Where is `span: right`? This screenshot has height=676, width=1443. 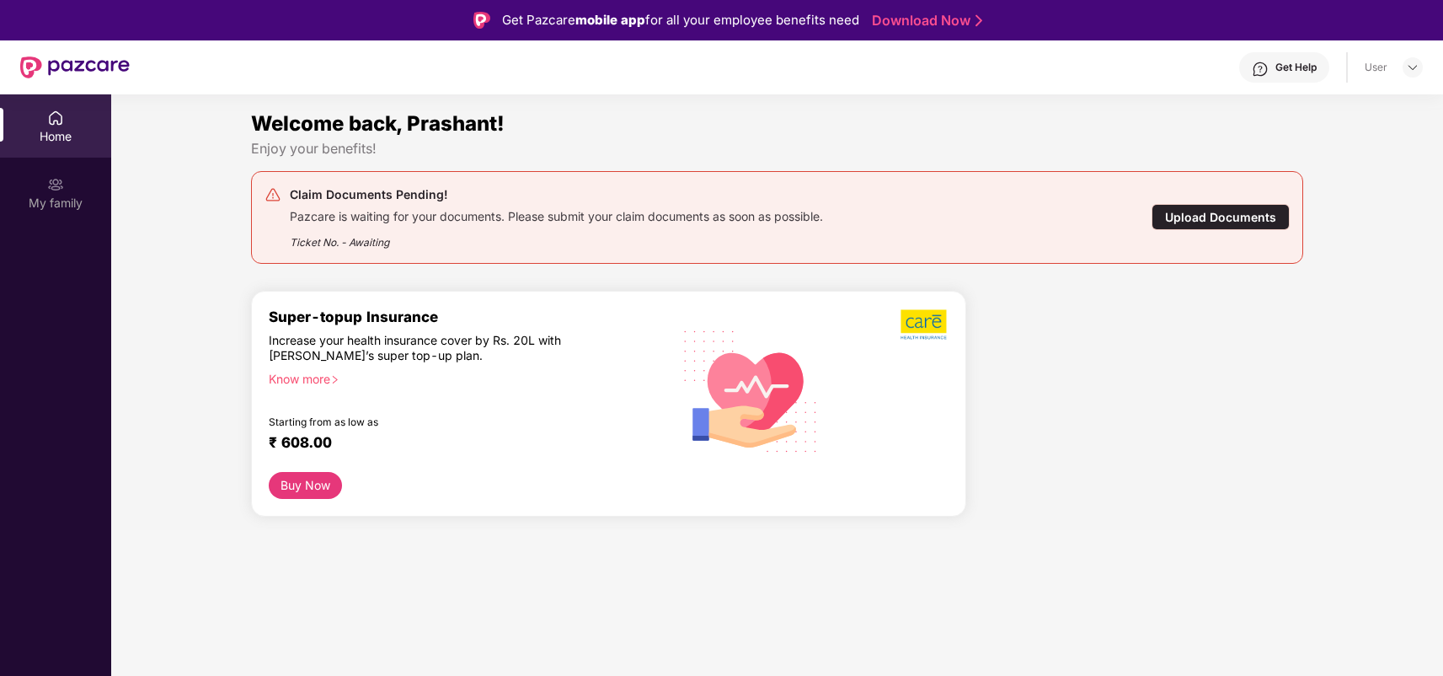 span: right is located at coordinates (335, 379).